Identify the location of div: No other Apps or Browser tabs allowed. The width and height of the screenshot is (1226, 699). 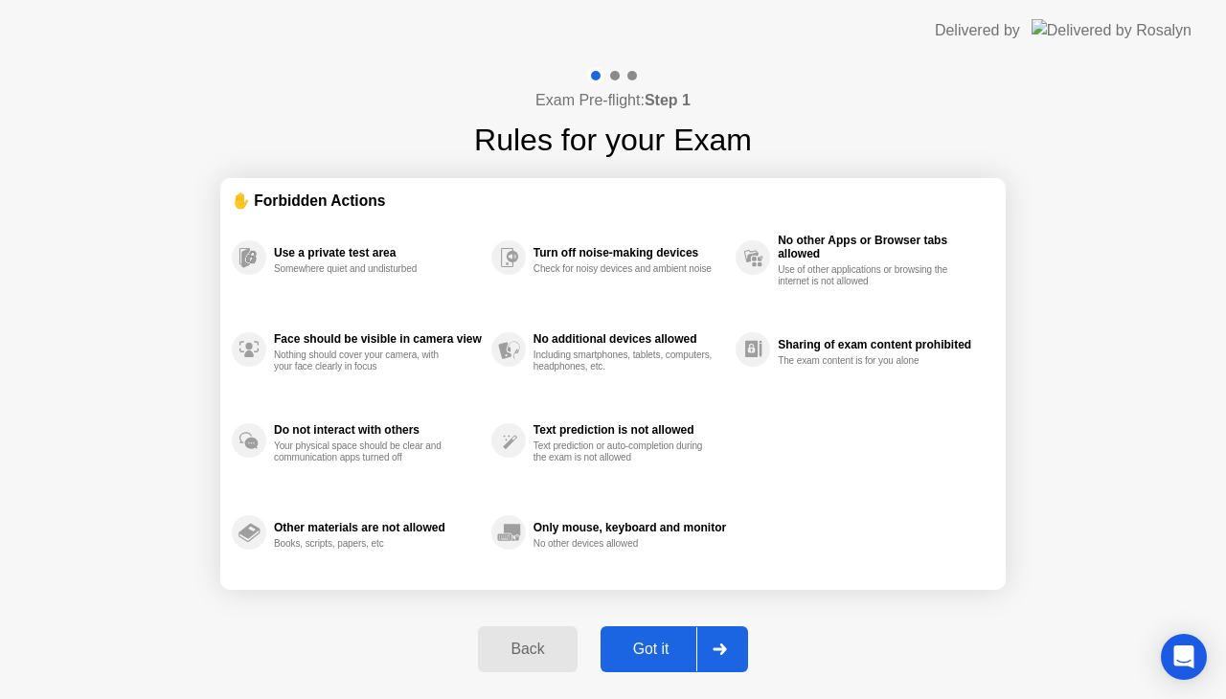
(881, 247).